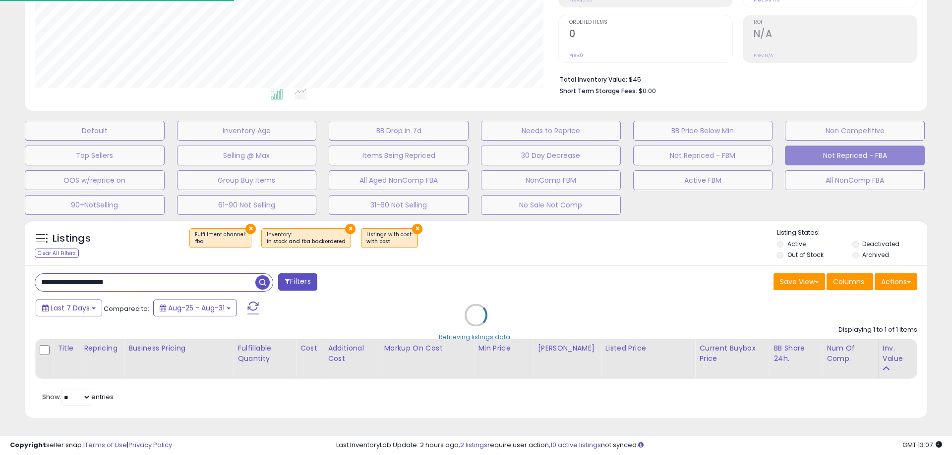  I want to click on div: seller snap | |, so click(91, 446).